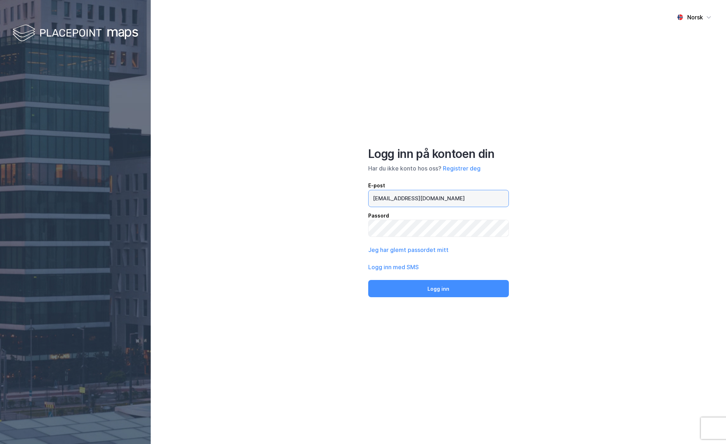 The image size is (726, 444). I want to click on div: Norsk, so click(695, 17).